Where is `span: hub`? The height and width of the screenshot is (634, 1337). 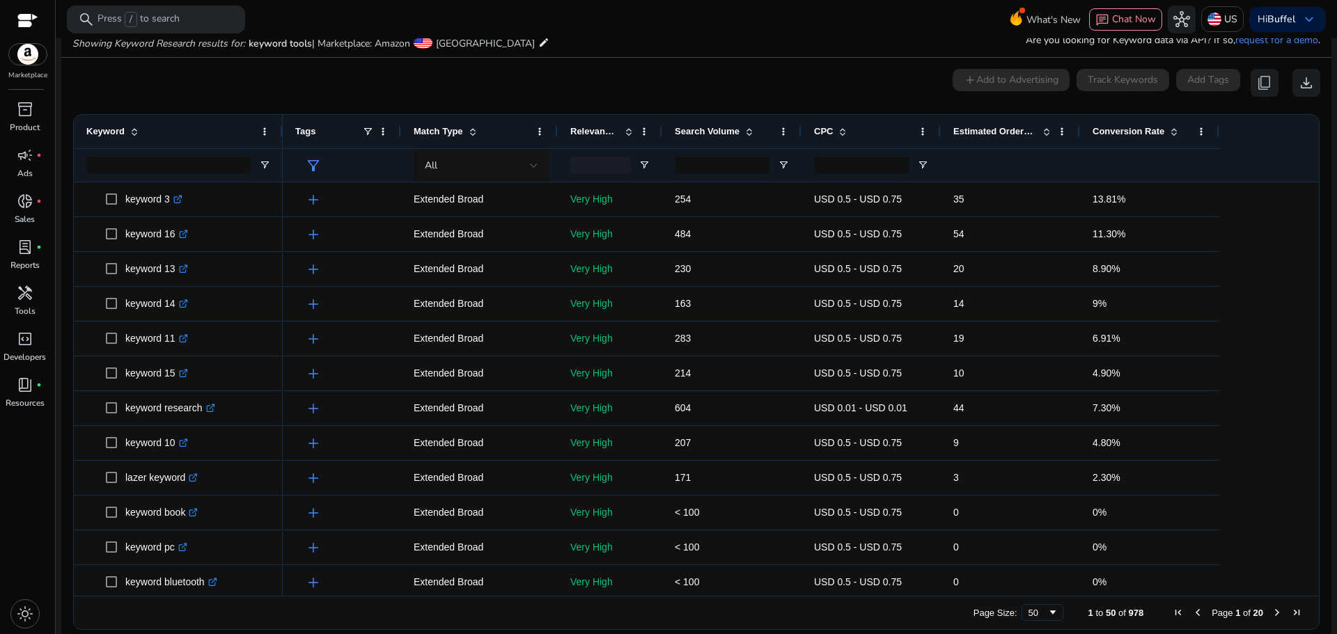
span: hub is located at coordinates (1182, 19).